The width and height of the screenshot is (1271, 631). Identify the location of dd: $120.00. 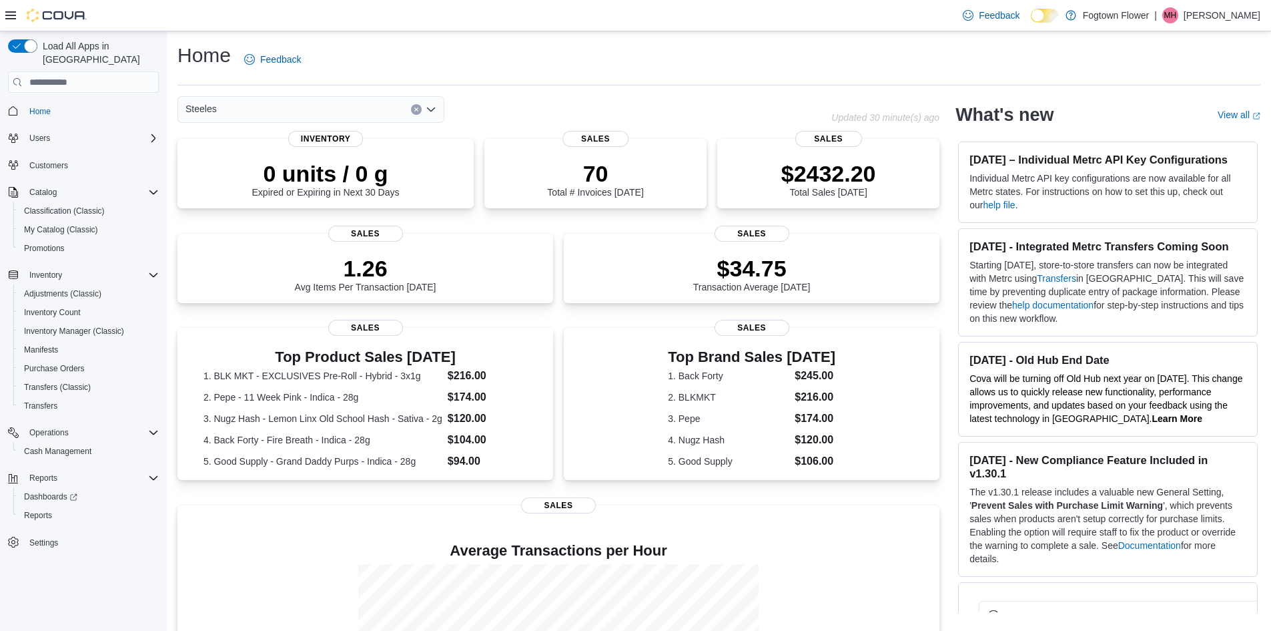
(487, 418).